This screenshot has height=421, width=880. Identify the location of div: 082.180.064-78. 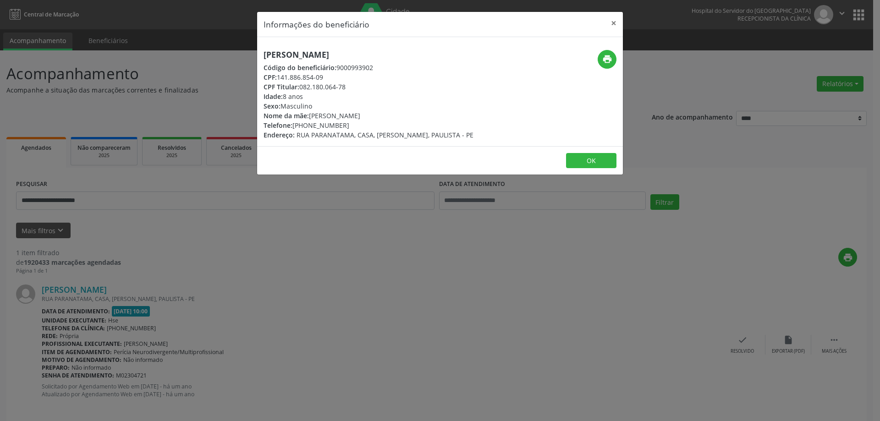
(369, 87).